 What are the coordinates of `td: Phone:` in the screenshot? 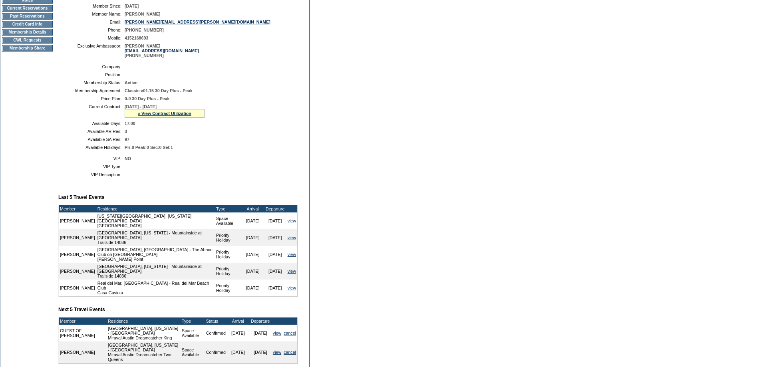 It's located at (91, 30).